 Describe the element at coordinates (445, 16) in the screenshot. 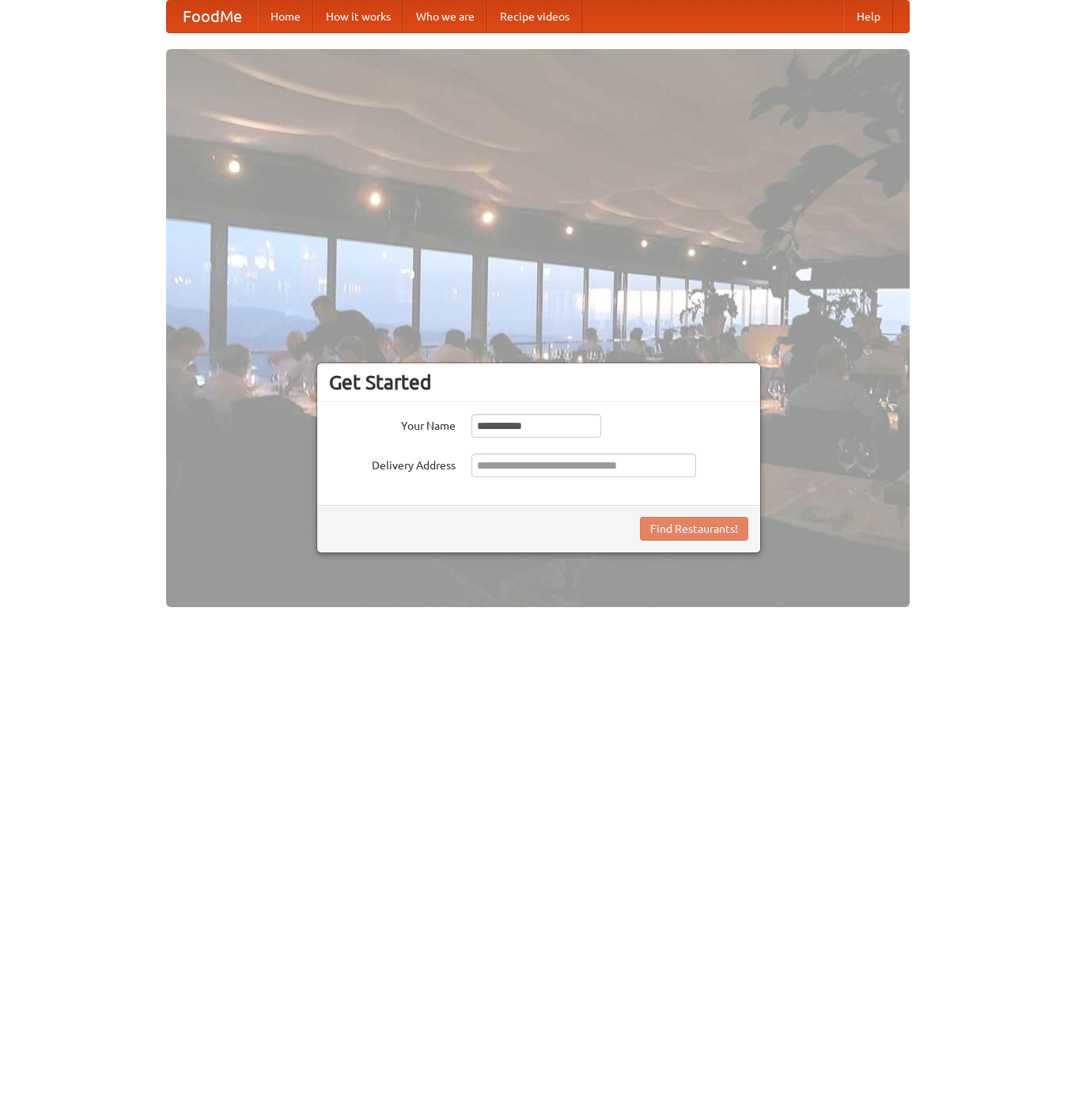

I see `a: Who we are` at that location.